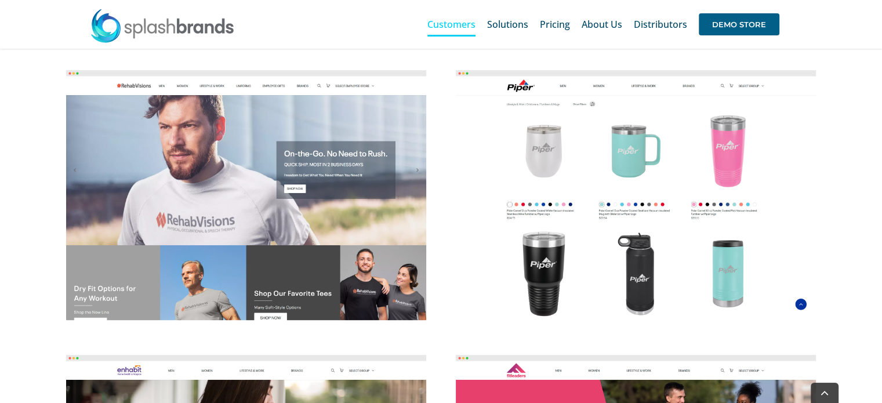 The image size is (882, 403). I want to click on span: About Us, so click(602, 24).